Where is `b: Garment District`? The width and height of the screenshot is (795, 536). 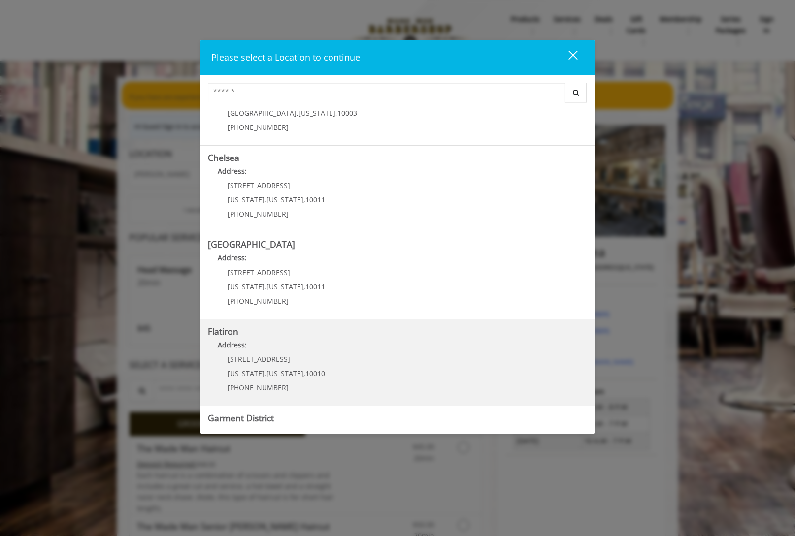
b: Garment District is located at coordinates (241, 418).